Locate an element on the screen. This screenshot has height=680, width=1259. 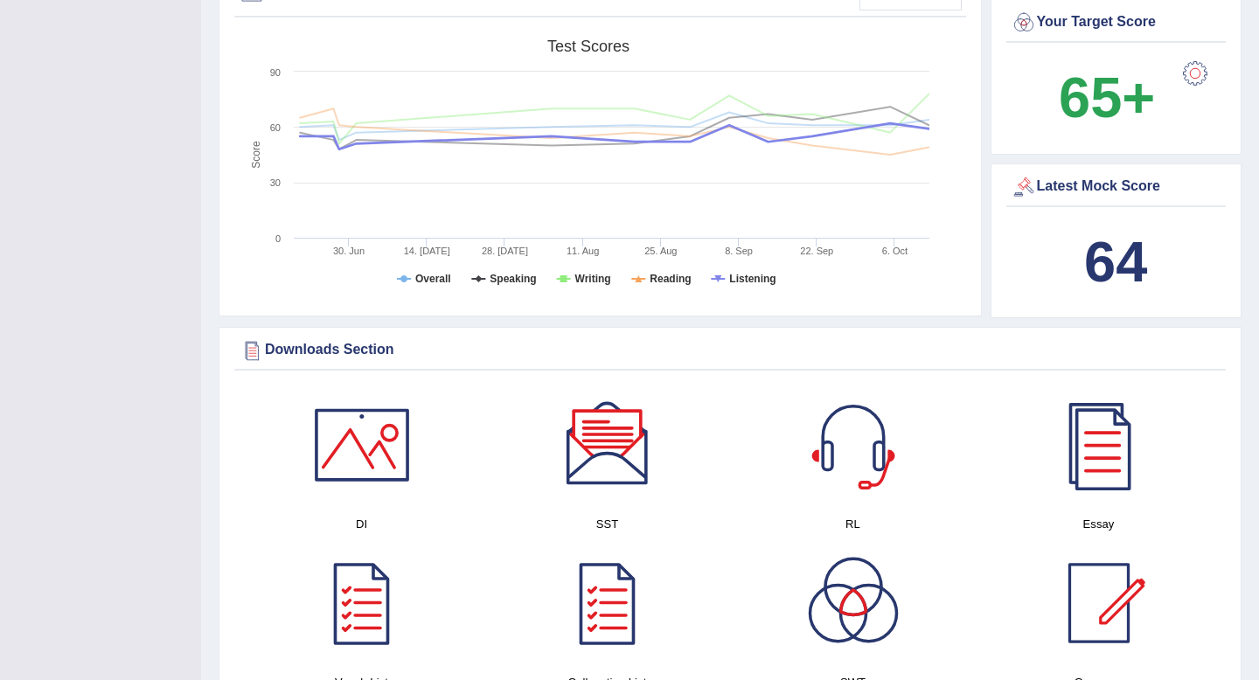
text: 0 is located at coordinates (278, 239).